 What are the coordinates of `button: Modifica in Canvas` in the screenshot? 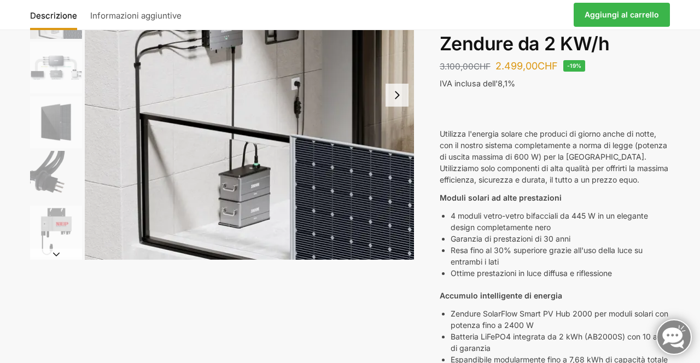 It's located at (469, 102).